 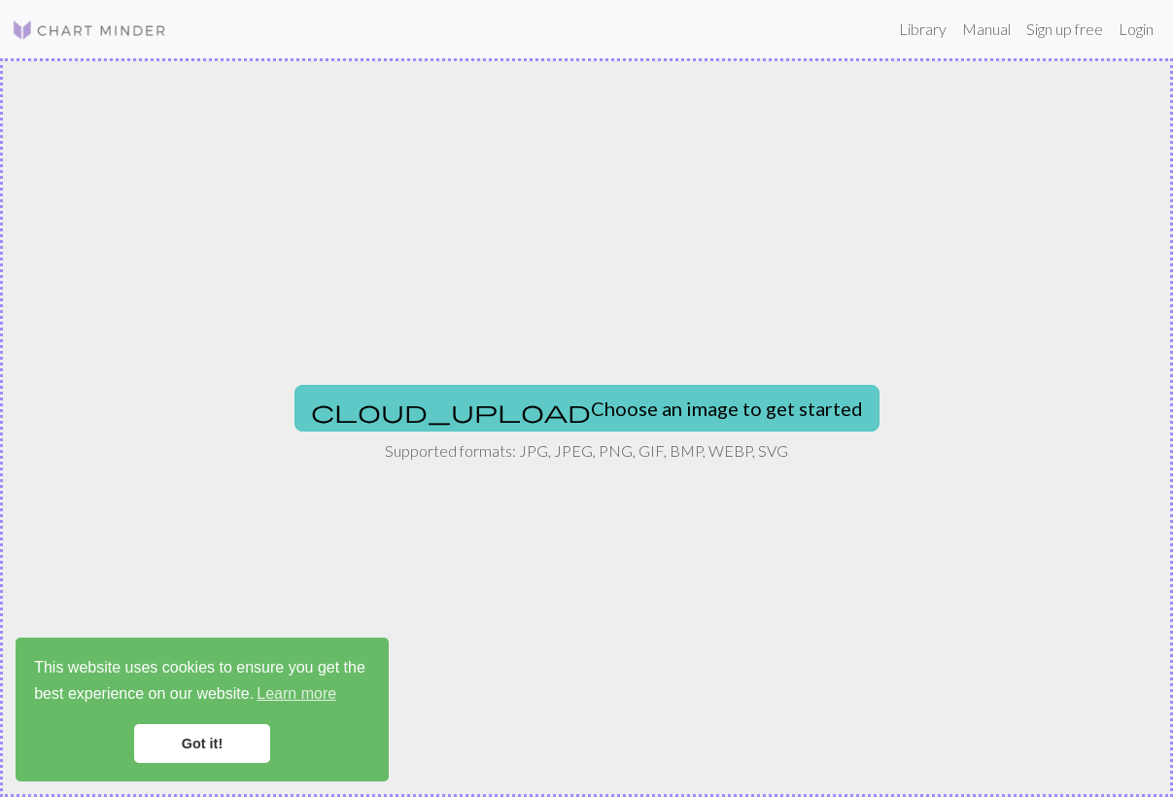 What do you see at coordinates (587, 408) in the screenshot?
I see `button: Choose an image to get started` at bounding box center [587, 408].